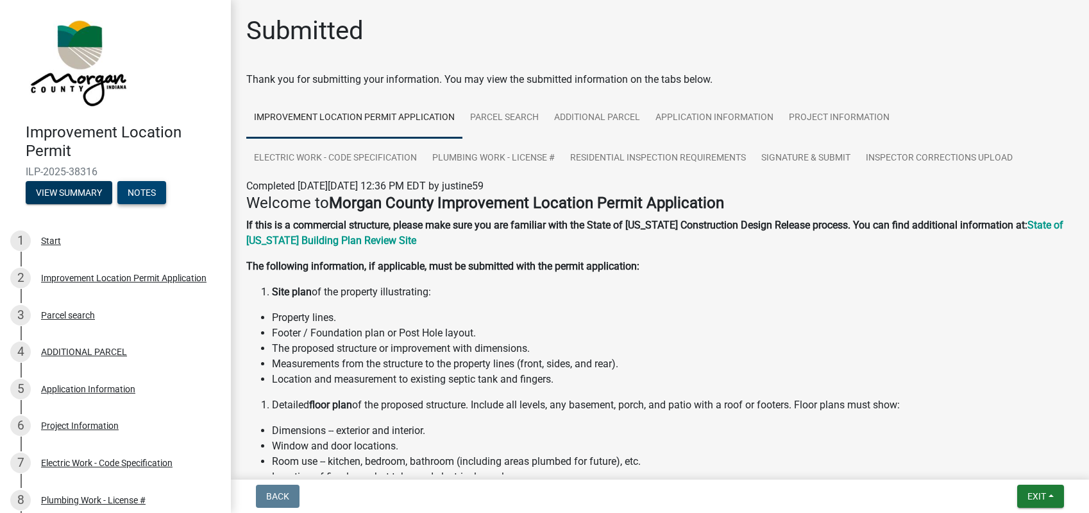  Describe the element at coordinates (673, 292) in the screenshot. I see `li: of the property illustrating:` at that location.